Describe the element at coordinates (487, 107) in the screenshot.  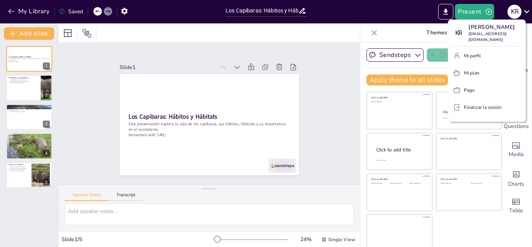
I see `button: Finalizar la sesión` at that location.